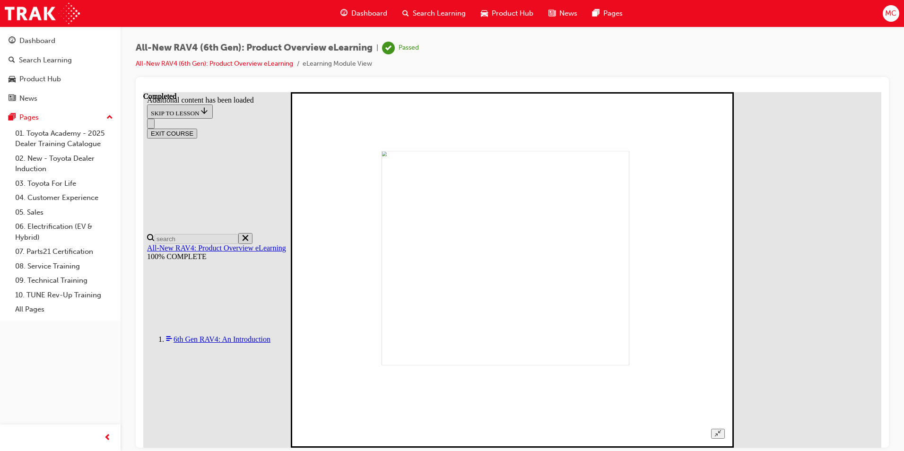  Describe the element at coordinates (388, 48) in the screenshot. I see `span: learningRecordVerb_PASS-icon` at that location.